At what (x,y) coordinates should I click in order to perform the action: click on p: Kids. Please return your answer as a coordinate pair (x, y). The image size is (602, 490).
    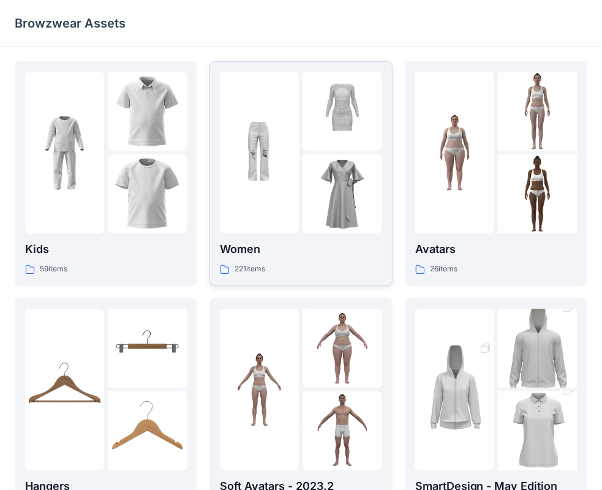
    Looking at the image, I should click on (106, 249).